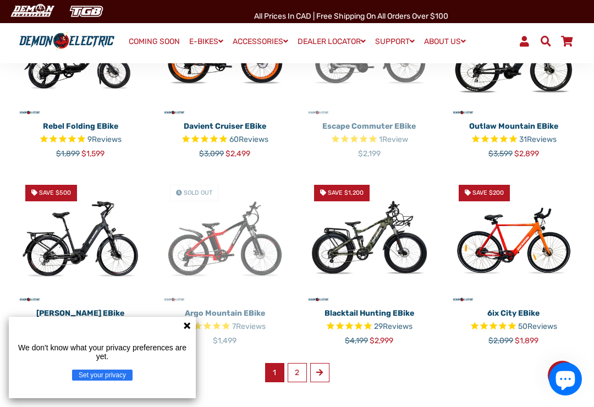 The image size is (594, 407). Describe the element at coordinates (198, 192) in the screenshot. I see `span: Sold Out` at that location.